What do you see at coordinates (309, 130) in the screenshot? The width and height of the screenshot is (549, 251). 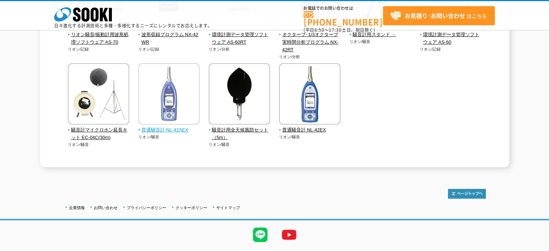 I see `span: 普通騒音計 NL-42EX` at bounding box center [309, 130].